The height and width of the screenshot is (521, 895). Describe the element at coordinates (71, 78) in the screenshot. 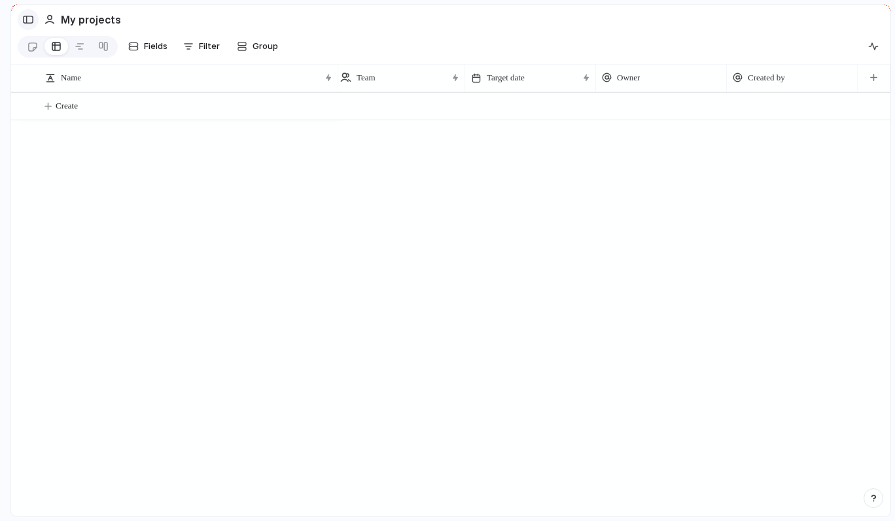

I see `span: Name` at that location.